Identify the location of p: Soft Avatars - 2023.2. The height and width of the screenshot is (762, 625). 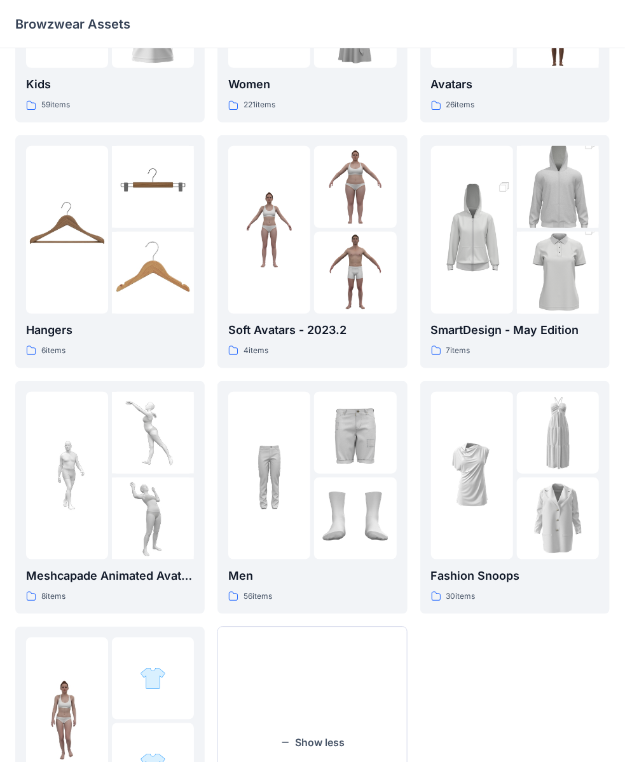
(312, 330).